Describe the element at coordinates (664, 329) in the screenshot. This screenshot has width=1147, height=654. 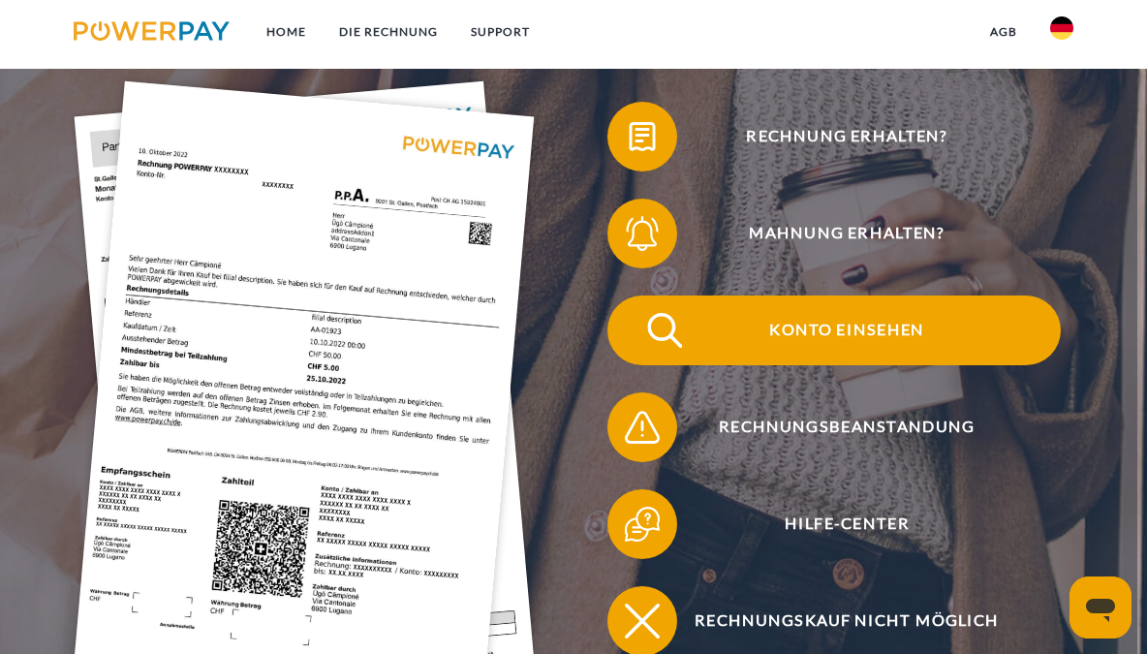
I see `img: qb_search.svg` at that location.